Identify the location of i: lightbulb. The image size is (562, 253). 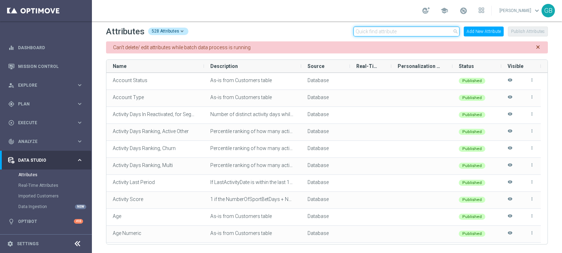
(11, 221).